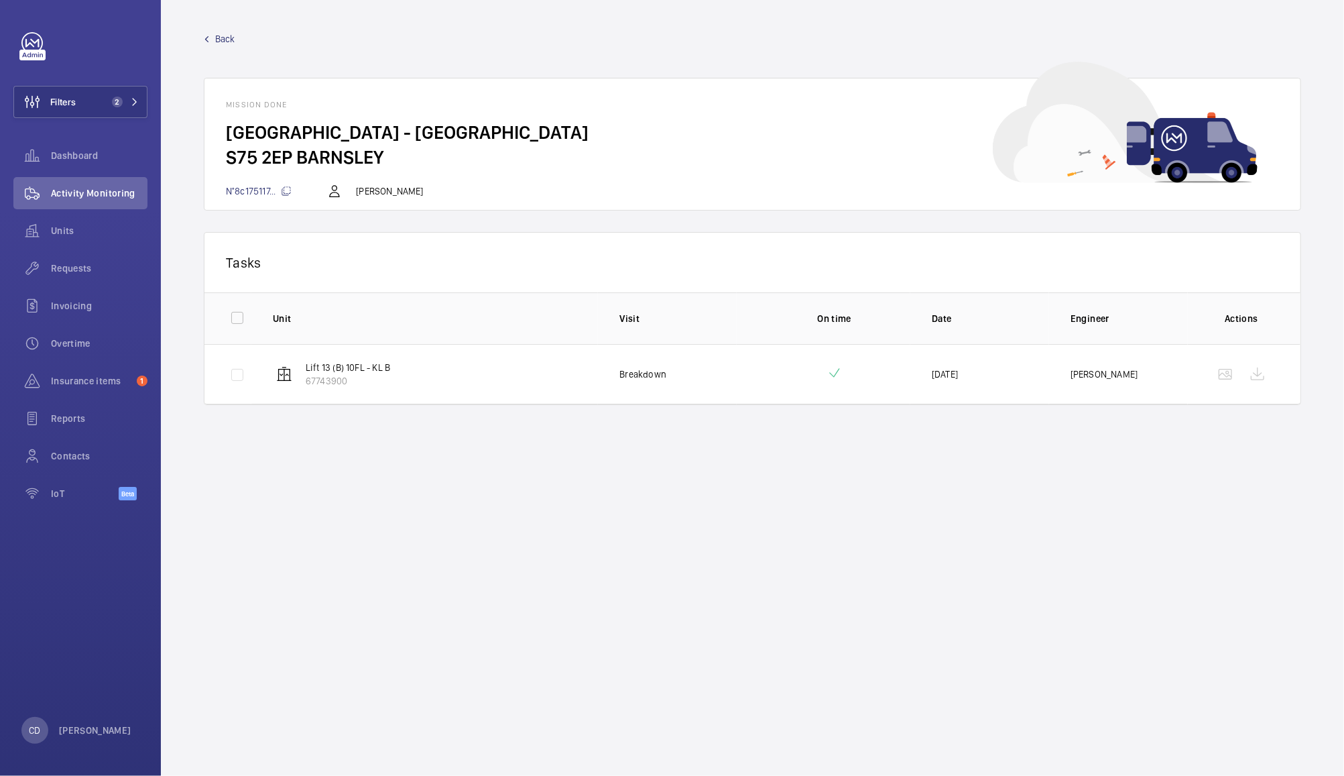 The height and width of the screenshot is (776, 1344). I want to click on span: Contacts, so click(99, 456).